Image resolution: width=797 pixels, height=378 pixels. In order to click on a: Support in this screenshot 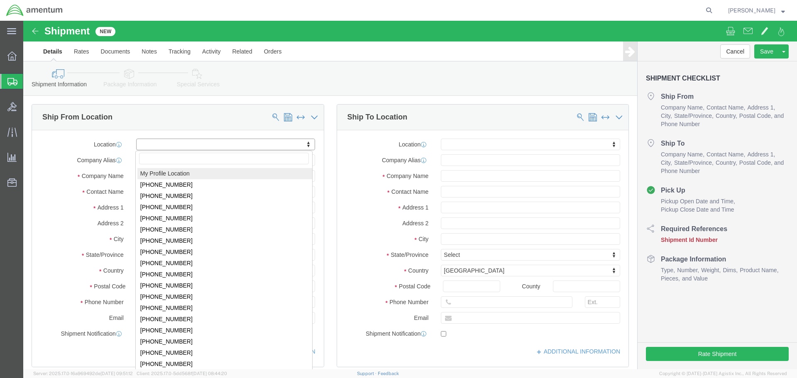, I will do `click(367, 374)`.